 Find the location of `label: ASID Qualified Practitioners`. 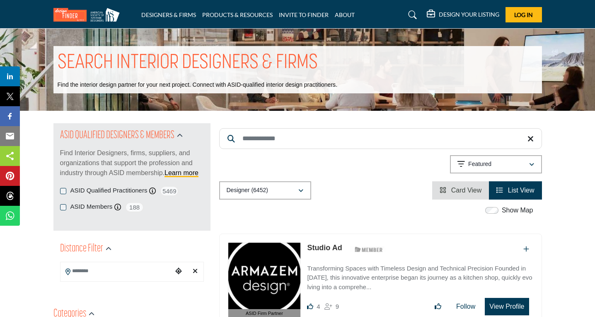

label: ASID Qualified Practitioners is located at coordinates (109, 190).